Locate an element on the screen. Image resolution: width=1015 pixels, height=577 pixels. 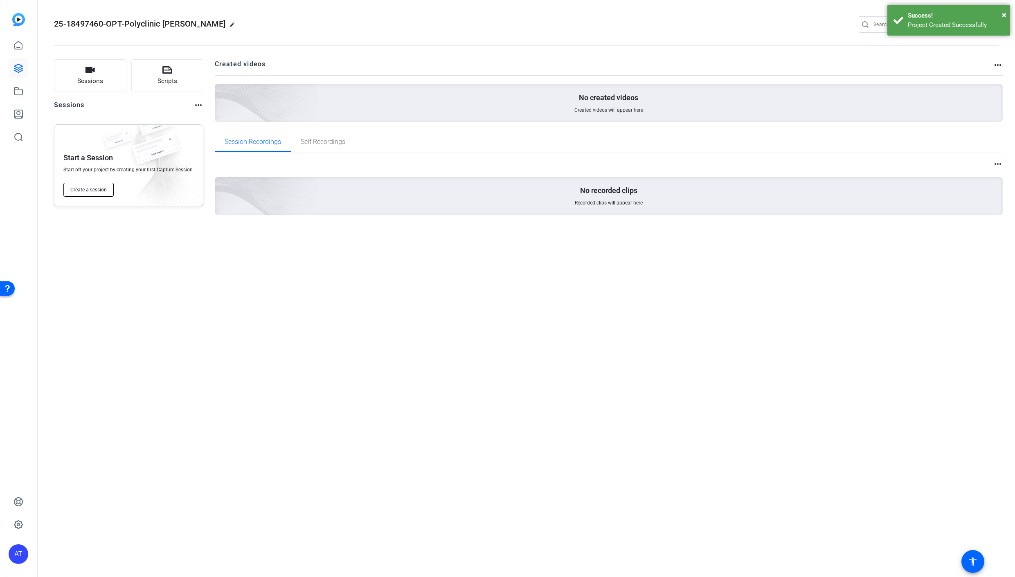
span: Create a session is located at coordinates (88, 190).